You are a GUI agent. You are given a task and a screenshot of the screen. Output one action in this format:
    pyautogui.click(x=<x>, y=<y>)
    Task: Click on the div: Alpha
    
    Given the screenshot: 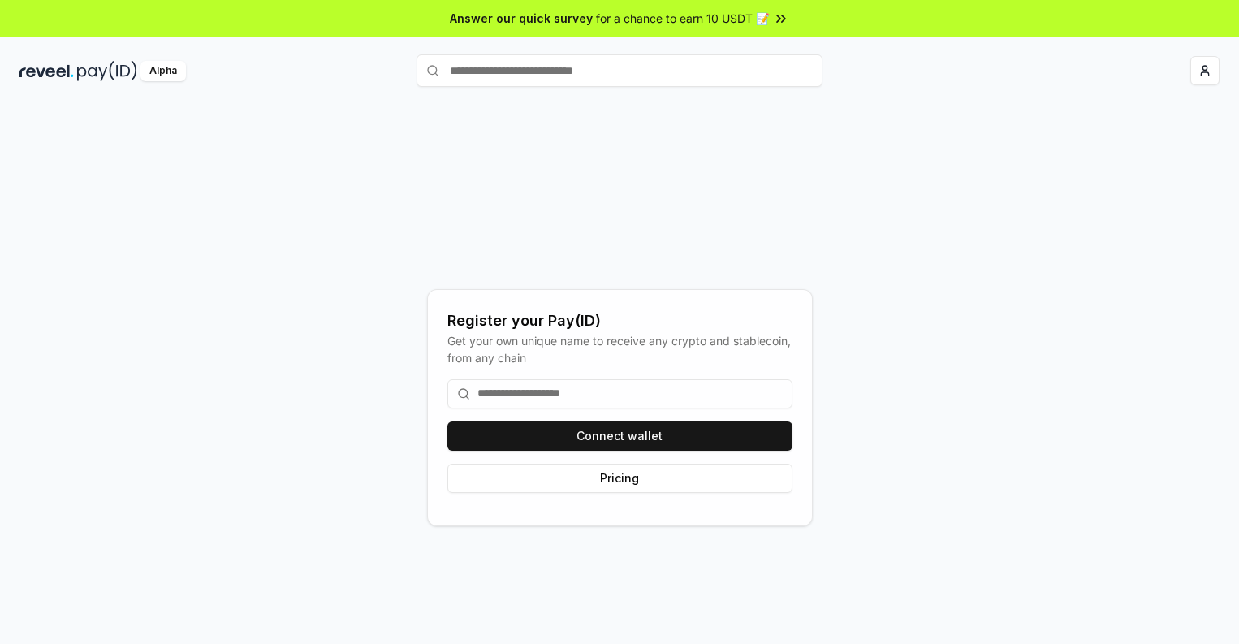 What is the action you would take?
    pyautogui.click(x=163, y=71)
    